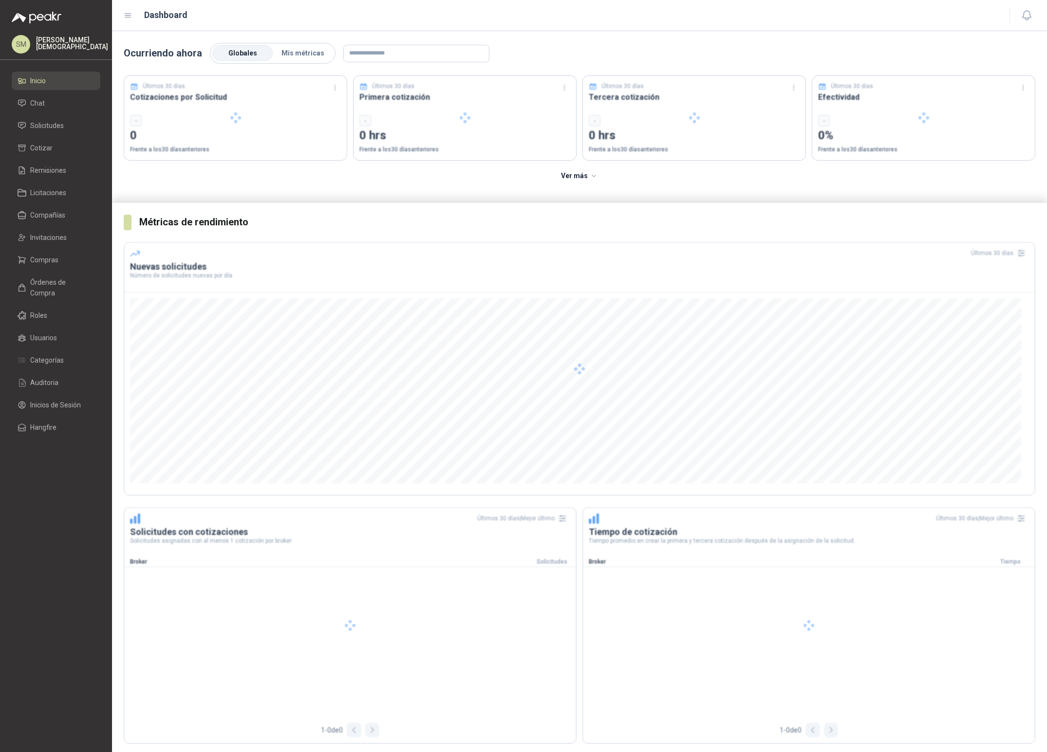  I want to click on span: Usuarios, so click(43, 338).